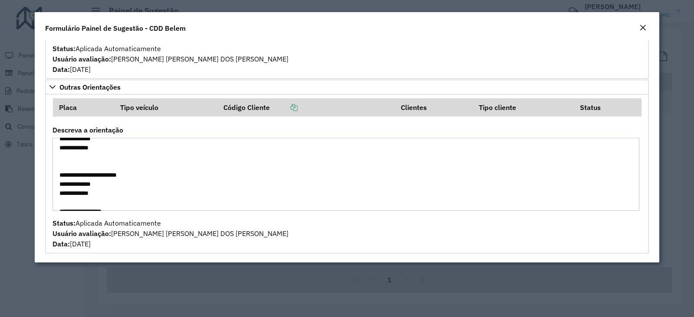 The image size is (694, 317). I want to click on button: Close, so click(643, 28).